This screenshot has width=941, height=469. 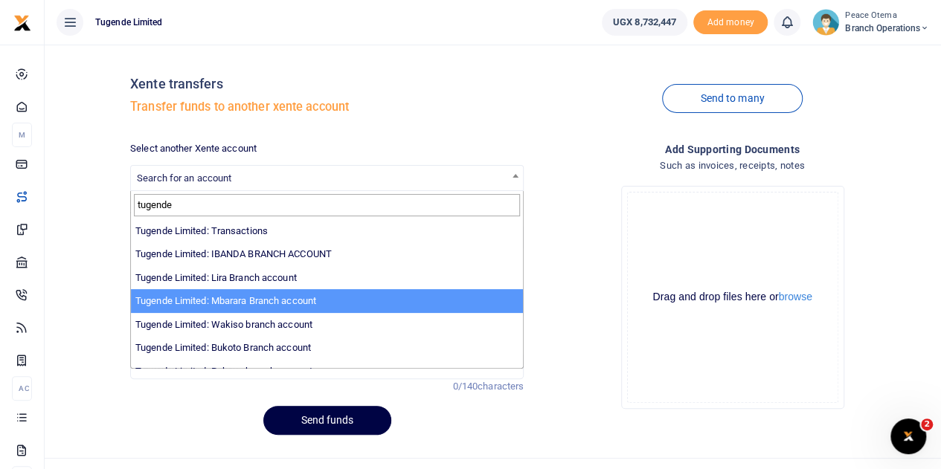 What do you see at coordinates (22, 22) in the screenshot?
I see `a: logo-small logo-large logo-large` at bounding box center [22, 22].